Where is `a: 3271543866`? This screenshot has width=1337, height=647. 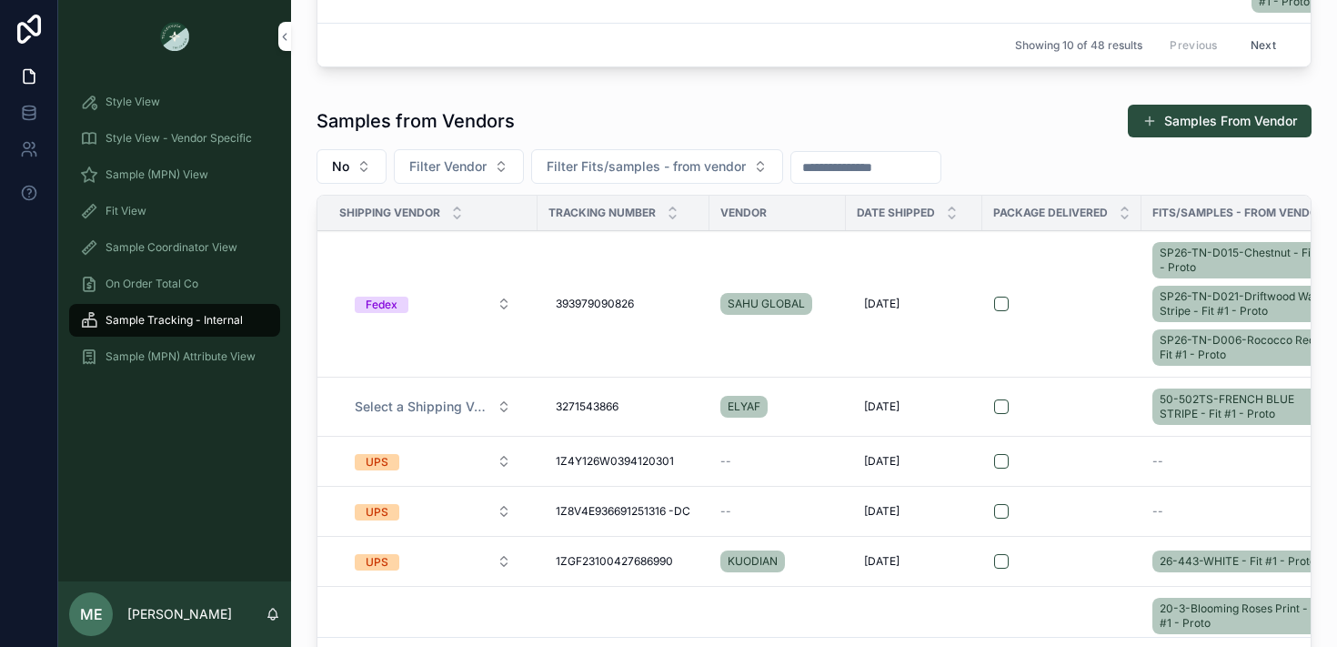
a: 3271543866 is located at coordinates (623, 407).